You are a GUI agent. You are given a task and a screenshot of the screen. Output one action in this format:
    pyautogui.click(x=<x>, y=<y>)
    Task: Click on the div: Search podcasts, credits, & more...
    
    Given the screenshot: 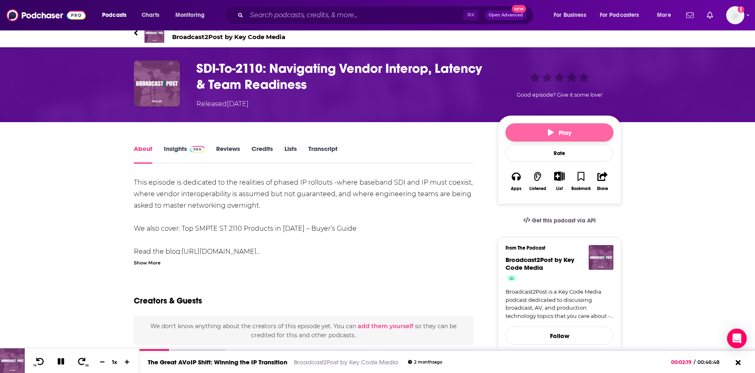 What is the action you would take?
    pyautogui.click(x=386, y=15)
    